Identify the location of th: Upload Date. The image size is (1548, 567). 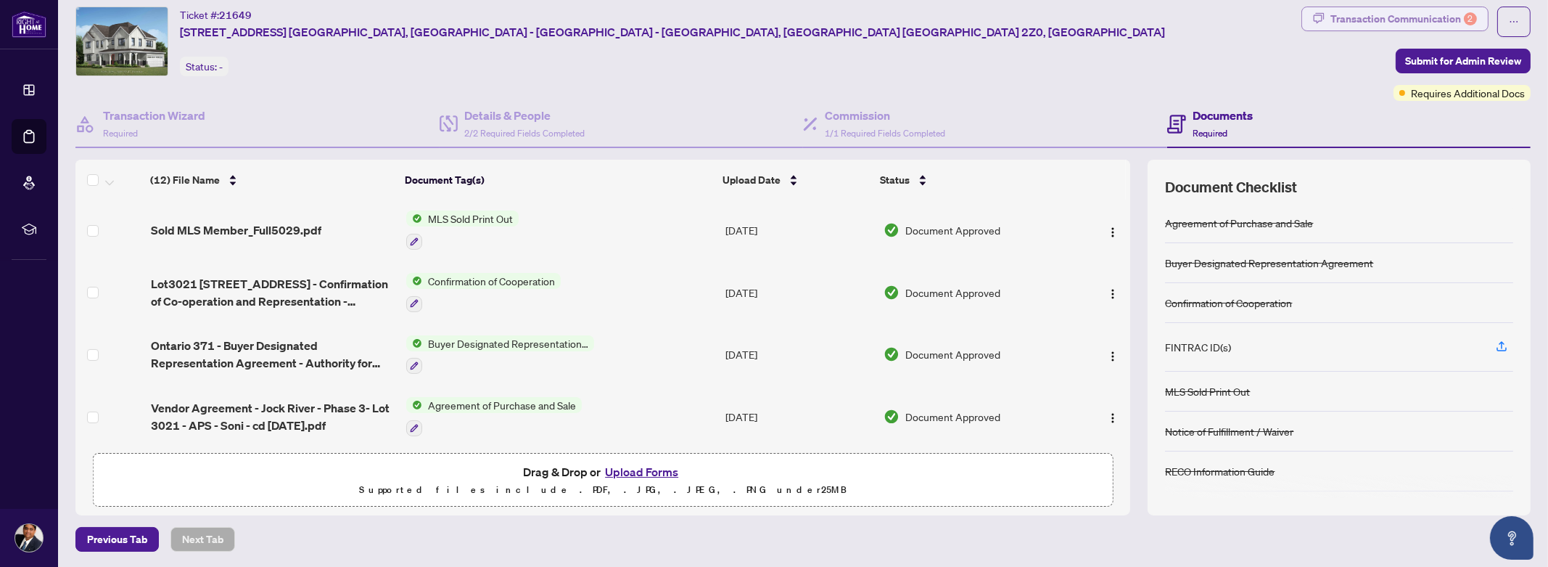
(795, 180).